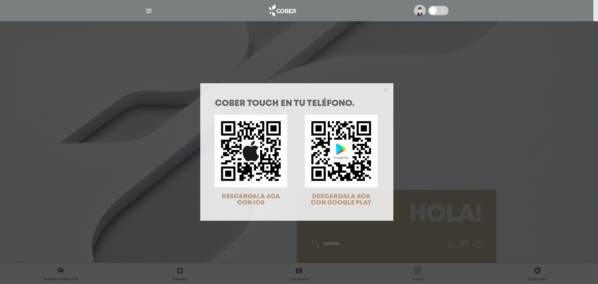  I want to click on h1: COBER TOUCH en tu teléfono., so click(297, 104).